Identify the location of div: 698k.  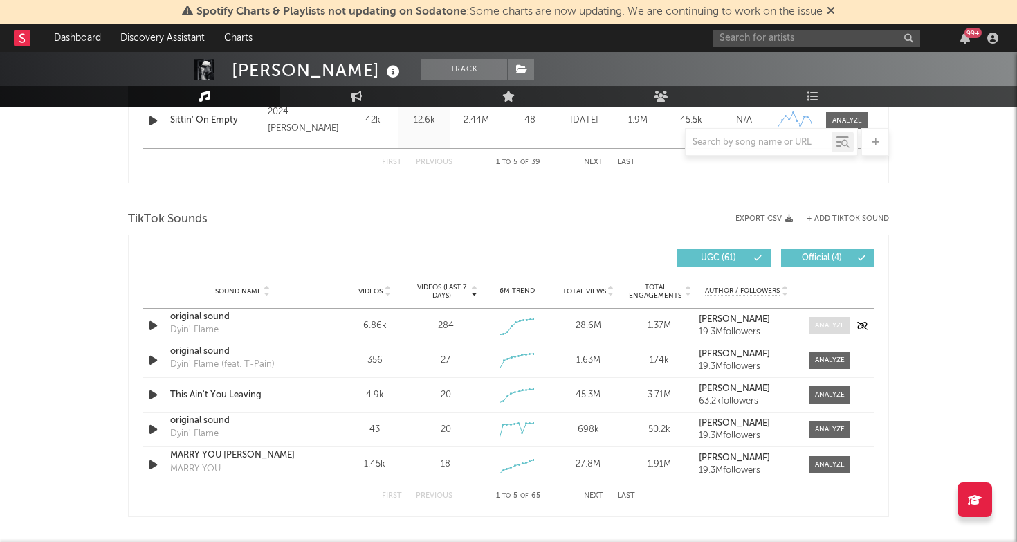
(588, 430).